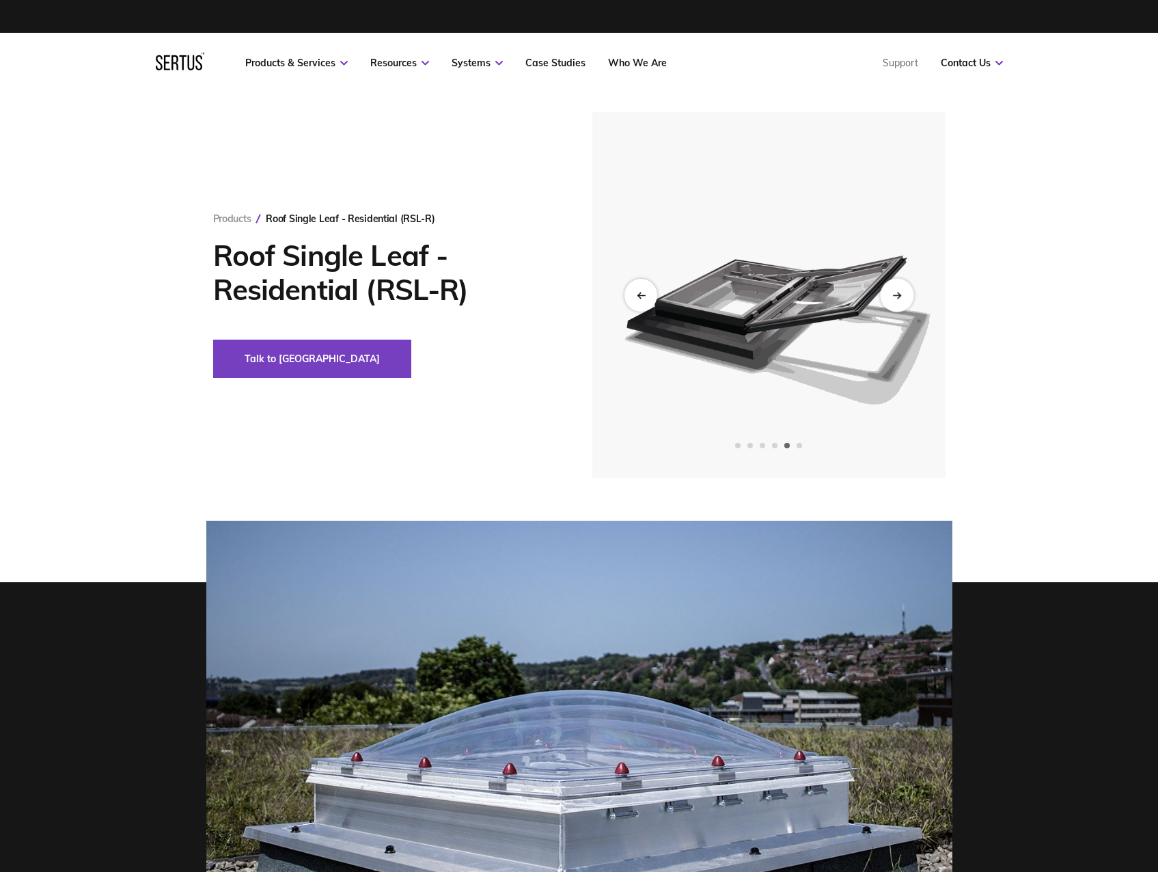 Image resolution: width=1158 pixels, height=872 pixels. What do you see at coordinates (477, 63) in the screenshot?
I see `a: Systems` at bounding box center [477, 63].